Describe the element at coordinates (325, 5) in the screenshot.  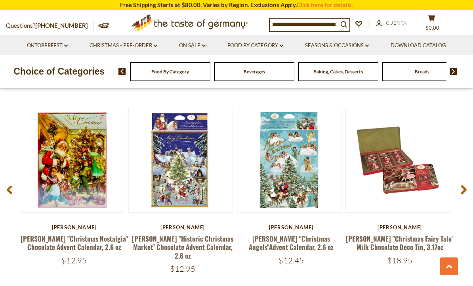
I see `a: Click here for details.` at that location.